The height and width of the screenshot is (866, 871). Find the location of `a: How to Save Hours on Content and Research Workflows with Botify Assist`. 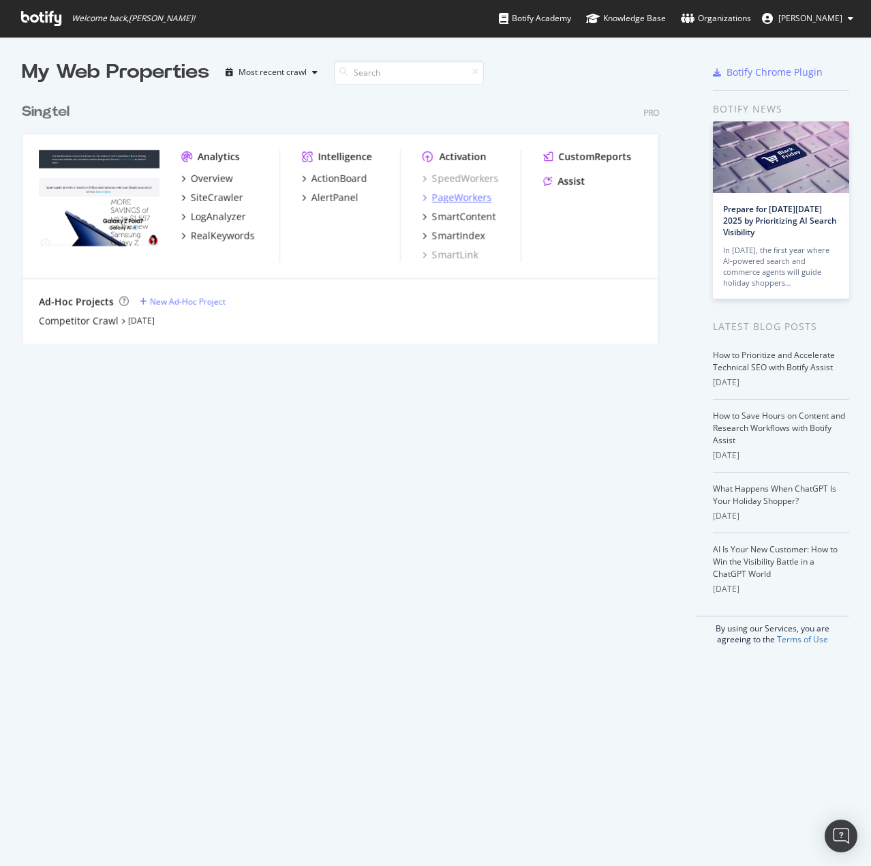

a: How to Save Hours on Content and Research Workflows with Botify Assist is located at coordinates (779, 427).